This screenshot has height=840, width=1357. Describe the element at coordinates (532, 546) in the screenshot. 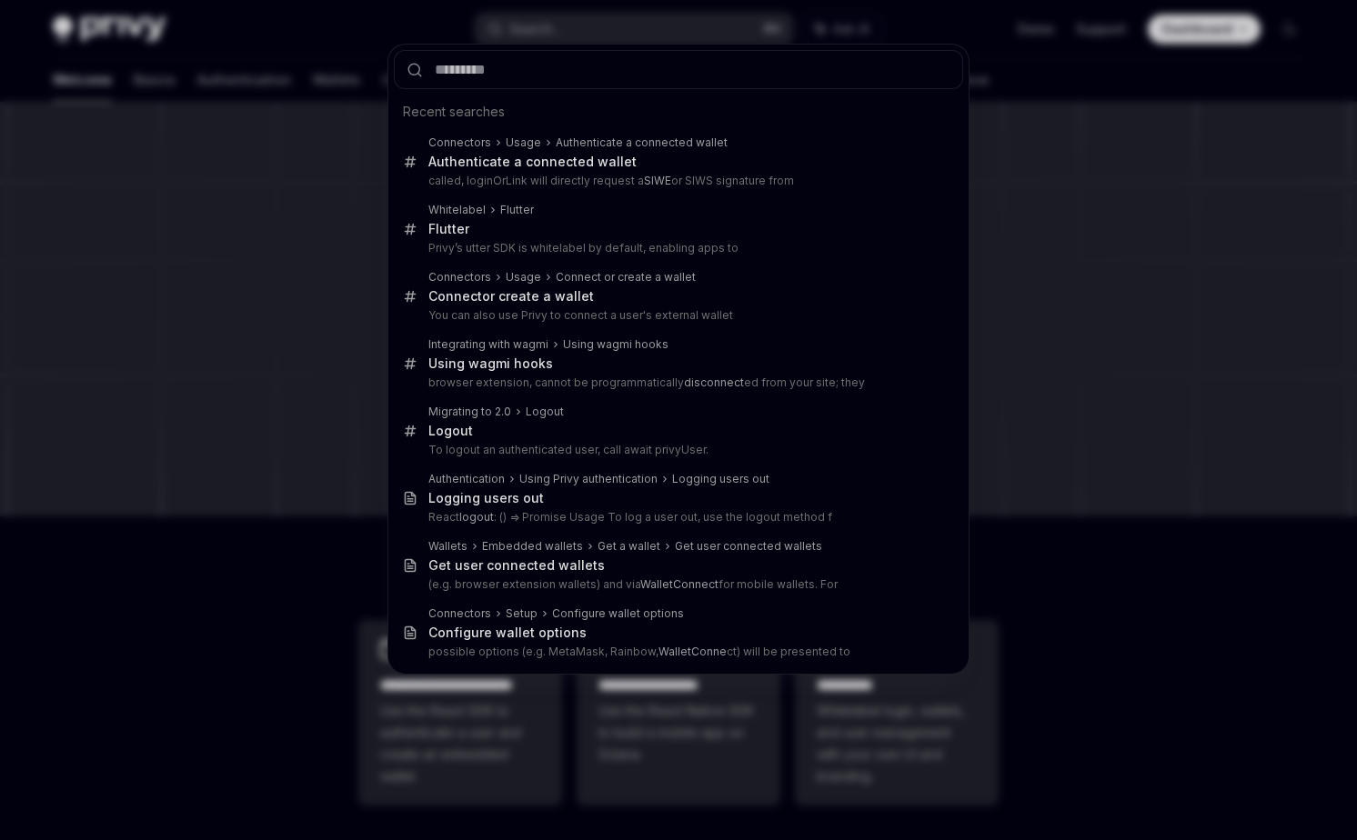

I see `div: Embedded wallets` at that location.